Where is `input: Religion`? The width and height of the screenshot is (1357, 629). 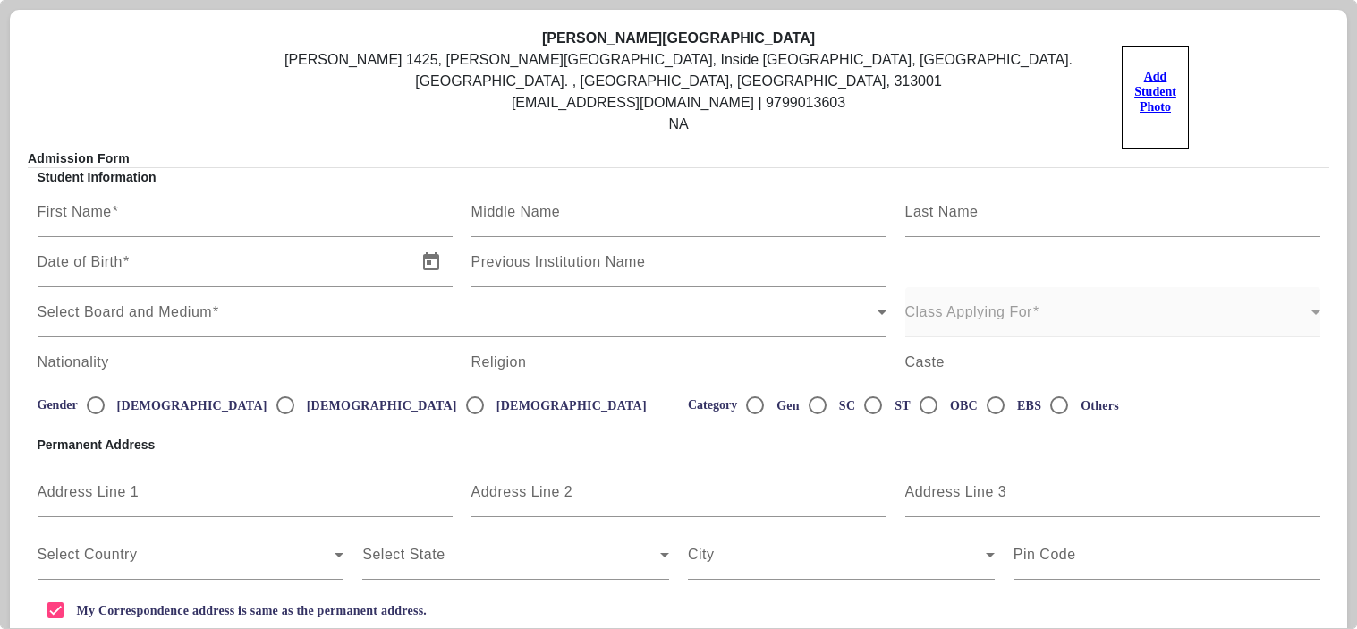
input: Religion is located at coordinates (679, 369).